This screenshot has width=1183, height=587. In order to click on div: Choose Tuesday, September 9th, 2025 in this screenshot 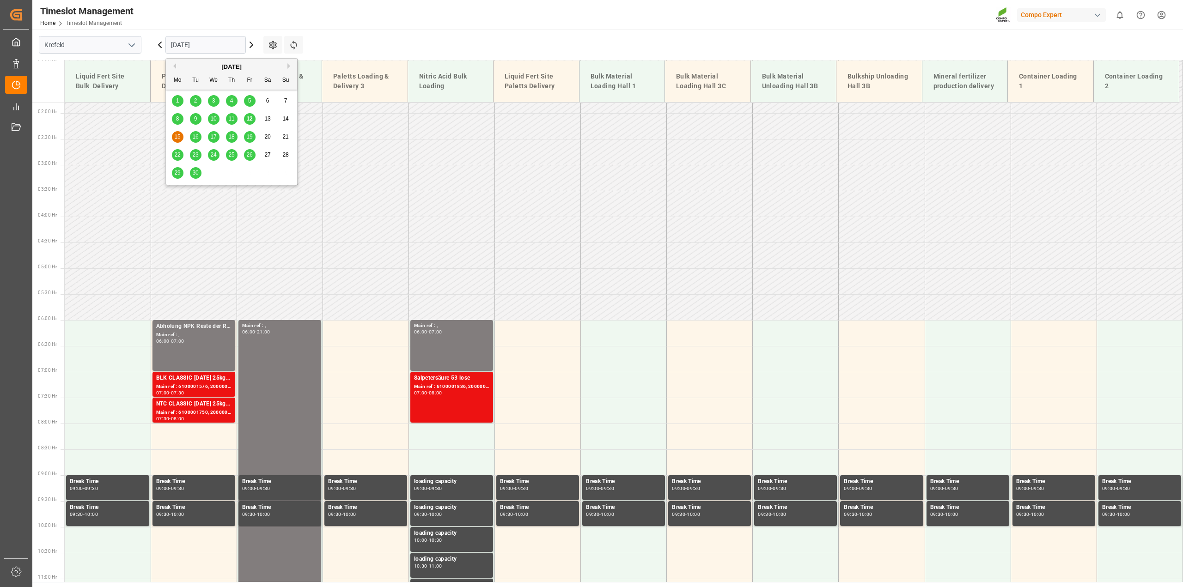, I will do `click(195, 119)`.